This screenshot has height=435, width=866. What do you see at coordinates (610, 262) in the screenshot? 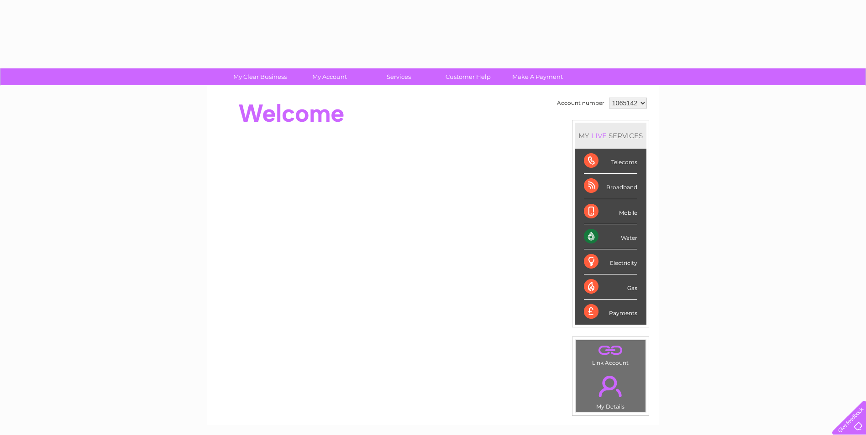
I see `div: Electricity` at bounding box center [610, 262].